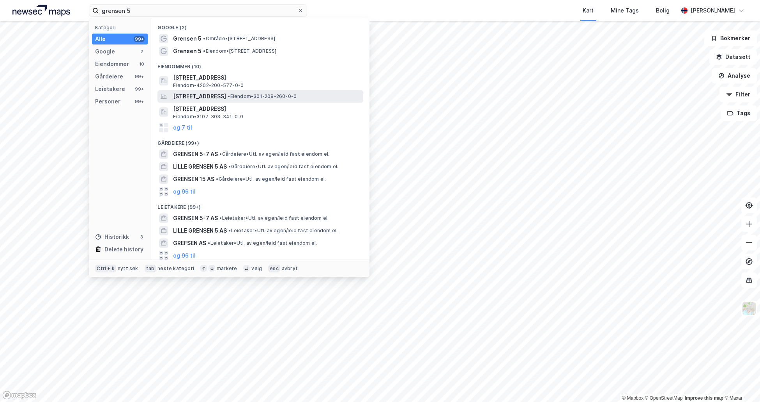 The image size is (760, 402). What do you see at coordinates (208, 85) in the screenshot?
I see `span: Eiendom • 4202-200-577-0-0` at bounding box center [208, 85].